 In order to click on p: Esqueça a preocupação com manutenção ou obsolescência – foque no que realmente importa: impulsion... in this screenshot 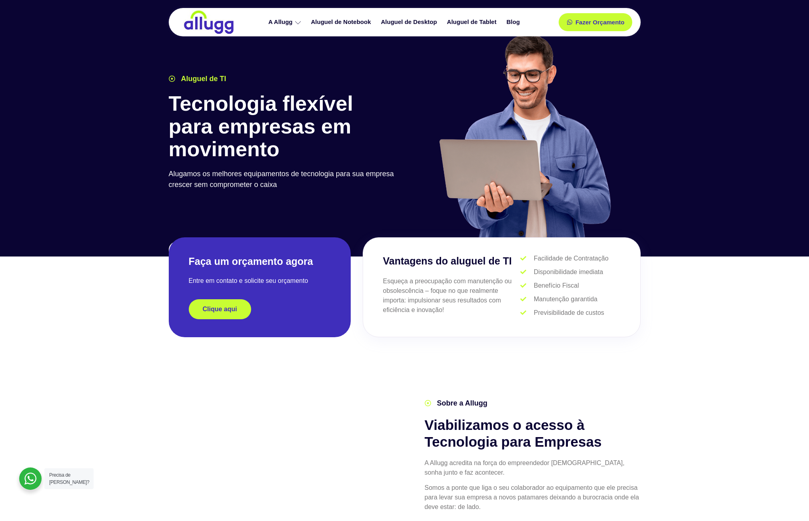, I will do `click(452, 296)`.